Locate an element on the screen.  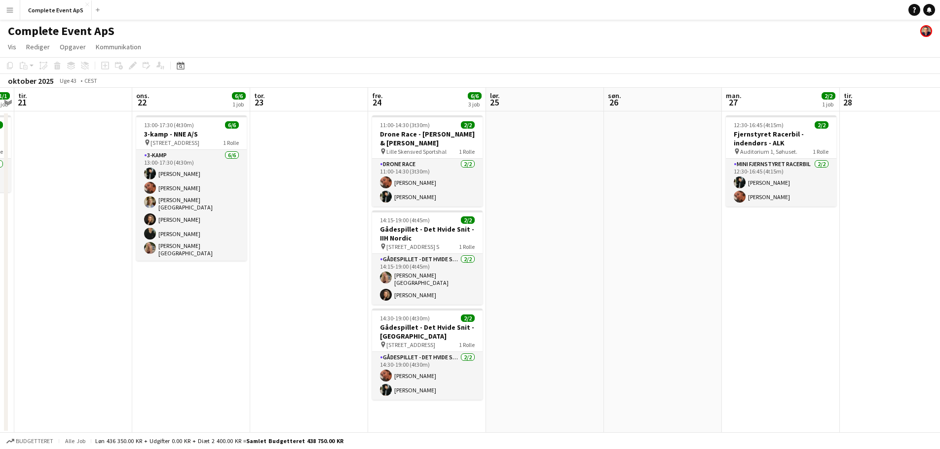
span: 14:30-19:00 (4t30m) is located at coordinates (404, 318).